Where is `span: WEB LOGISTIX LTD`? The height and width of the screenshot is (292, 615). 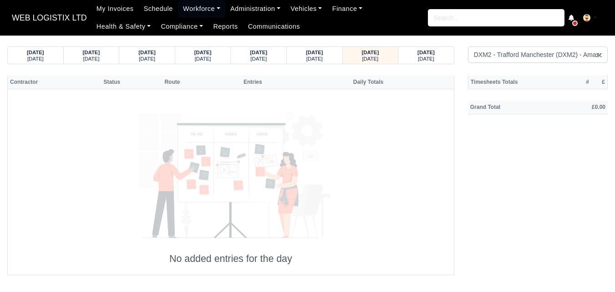 span: WEB LOGISTIX LTD is located at coordinates (49, 18).